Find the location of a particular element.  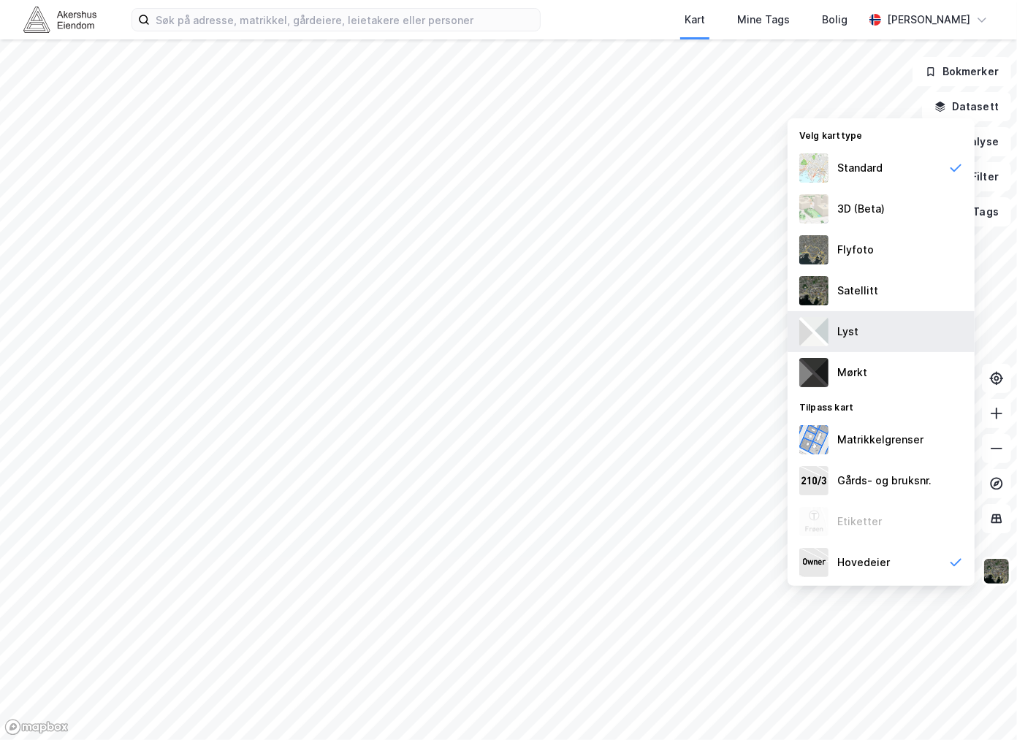

div: Etiketter is located at coordinates (859, 521).